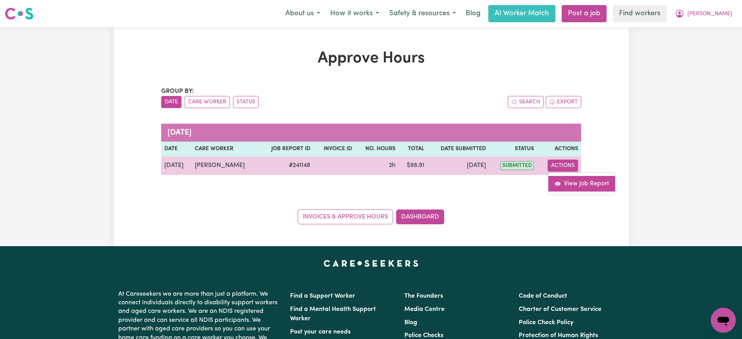 The image size is (742, 339). I want to click on a: Dashboard, so click(420, 217).